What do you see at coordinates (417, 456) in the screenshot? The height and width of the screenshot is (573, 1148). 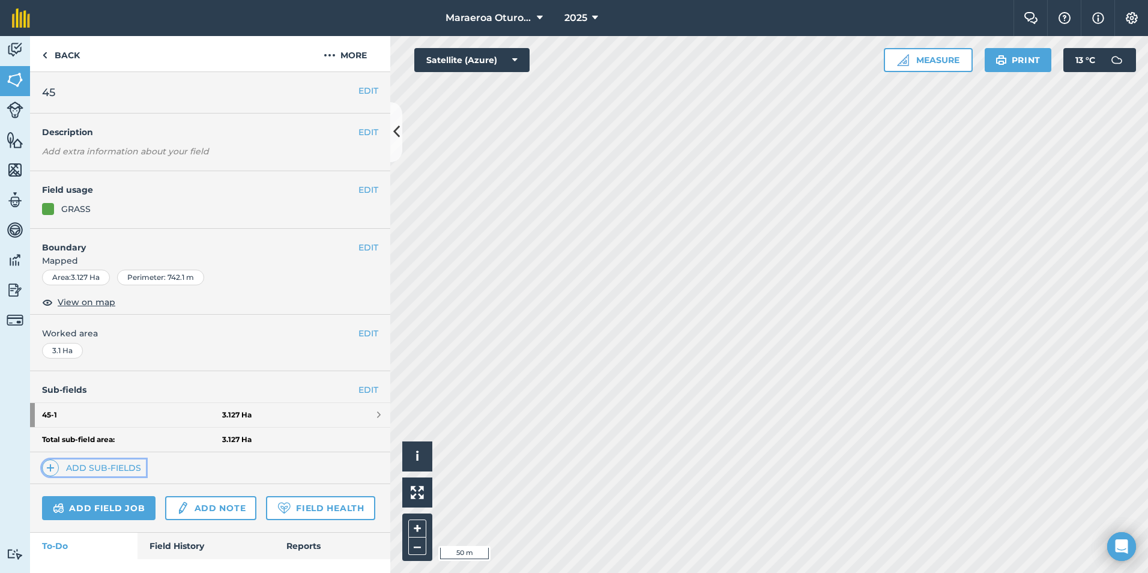 I see `span: i` at bounding box center [417, 456].